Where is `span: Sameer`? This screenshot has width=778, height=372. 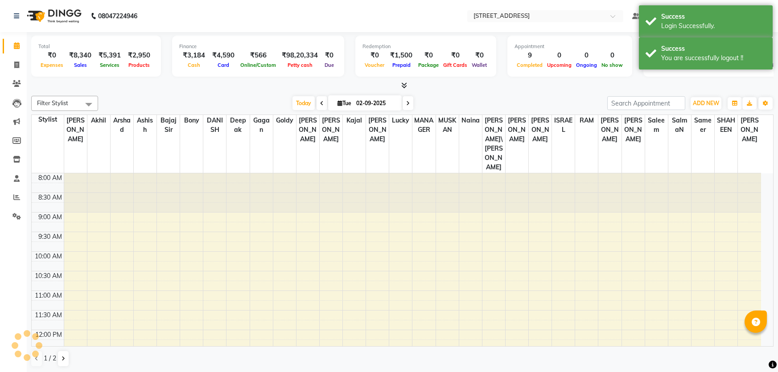 span: Sameer is located at coordinates (702, 125).